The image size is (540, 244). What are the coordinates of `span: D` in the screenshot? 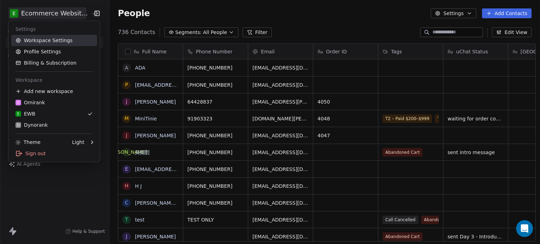 It's located at (18, 125).